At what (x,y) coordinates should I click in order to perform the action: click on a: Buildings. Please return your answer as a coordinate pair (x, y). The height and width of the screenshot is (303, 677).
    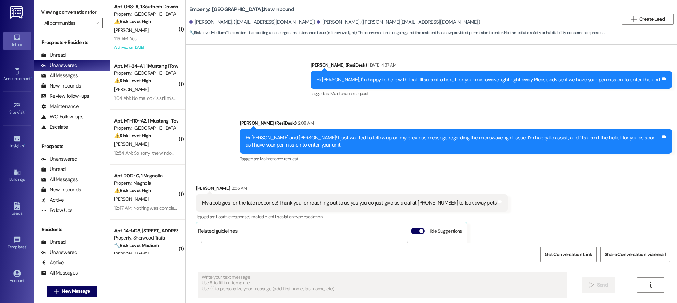
    Looking at the image, I should click on (17, 175).